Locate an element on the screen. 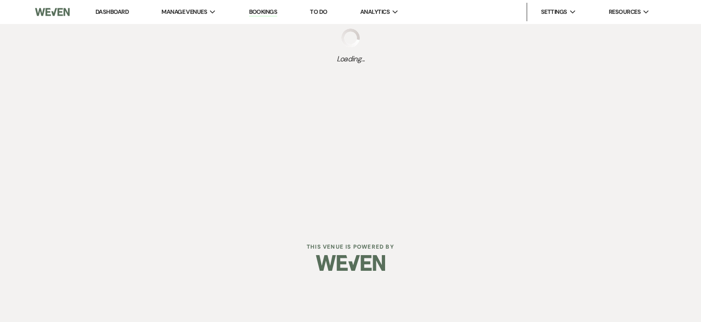 The height and width of the screenshot is (322, 701). span: Settings is located at coordinates (554, 12).